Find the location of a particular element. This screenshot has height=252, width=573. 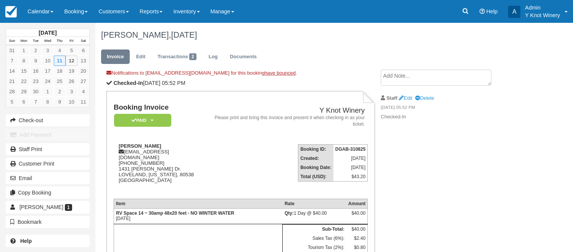

td: Sales Tax (6%): is located at coordinates (314, 239).